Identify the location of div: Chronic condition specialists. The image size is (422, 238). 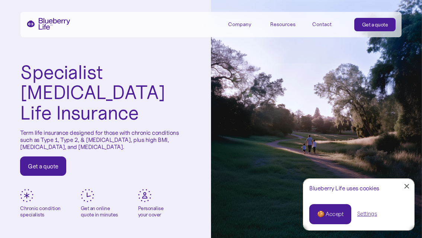
(40, 211).